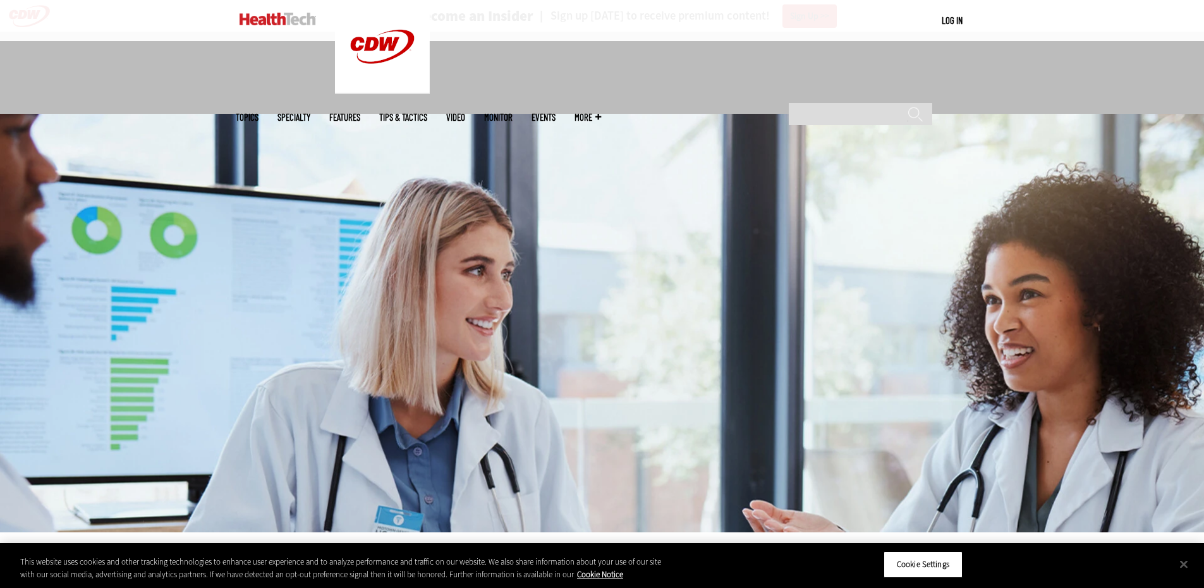 Image resolution: width=1204 pixels, height=588 pixels. What do you see at coordinates (294, 117) in the screenshot?
I see `span: Specialty` at bounding box center [294, 117].